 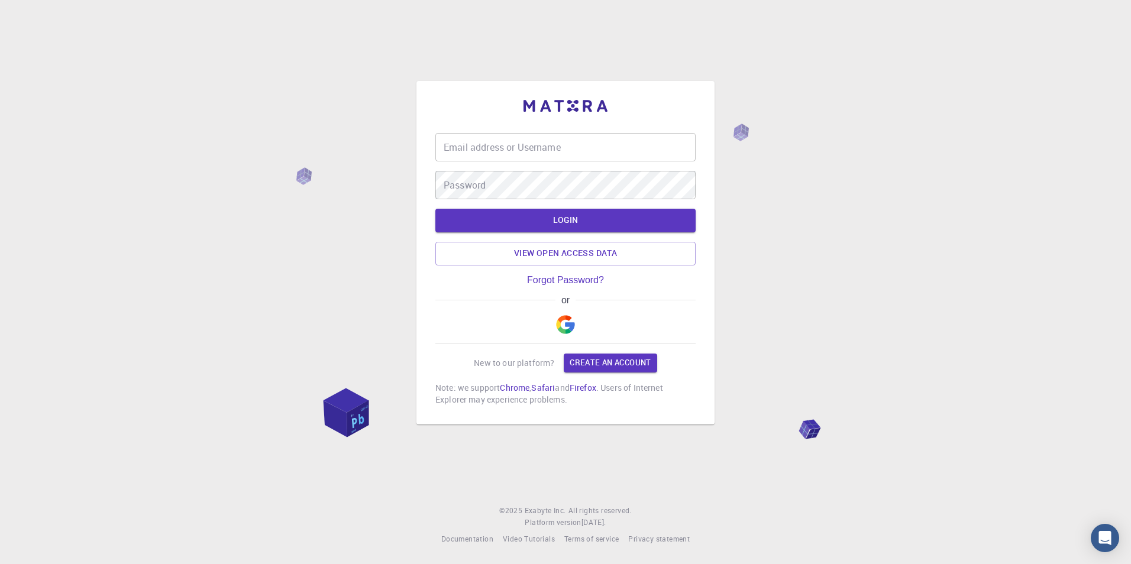 What do you see at coordinates (565, 280) in the screenshot?
I see `a: Forgot Password?` at bounding box center [565, 280].